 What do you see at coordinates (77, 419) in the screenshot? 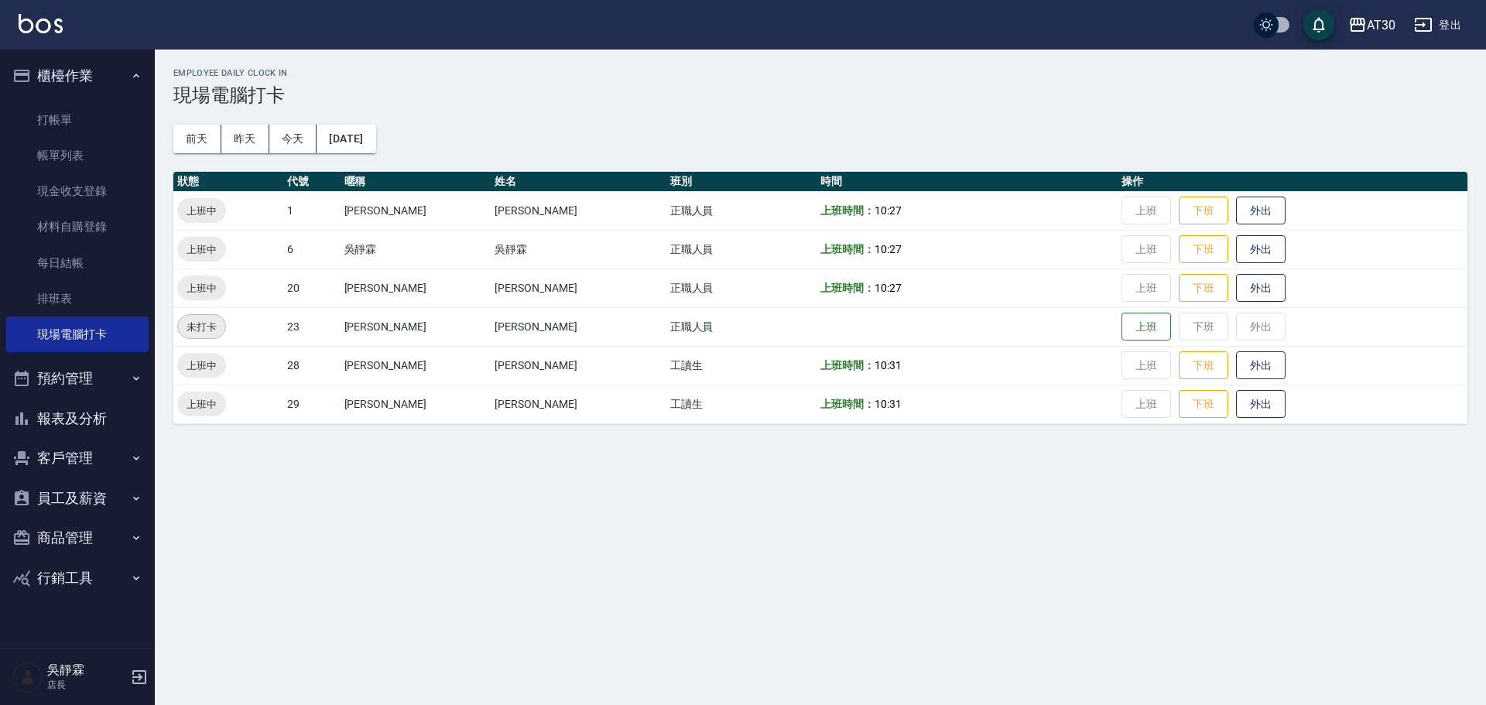
I see `button: 報表及分析` at bounding box center [77, 419].